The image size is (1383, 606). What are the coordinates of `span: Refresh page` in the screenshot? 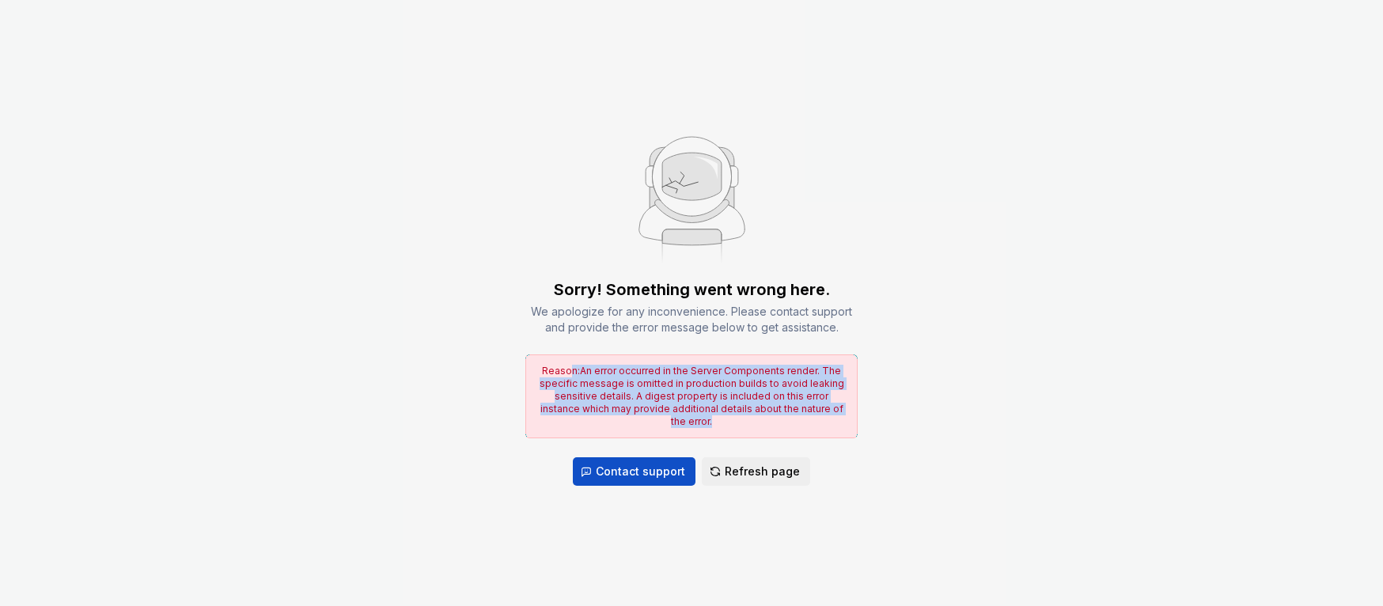 It's located at (762, 472).